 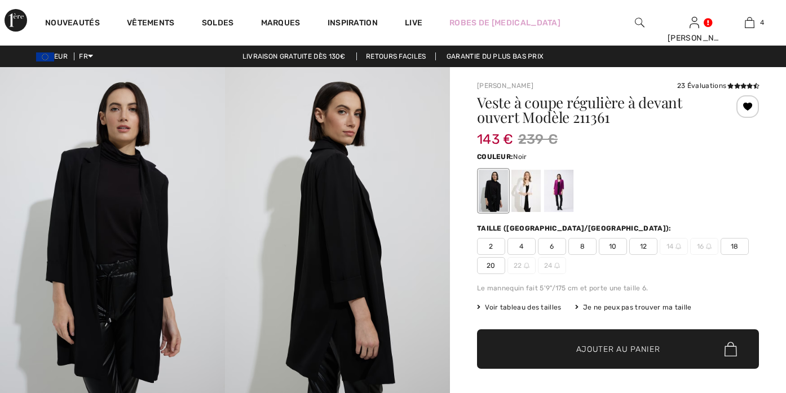 I want to click on div: Le mannequin fait 5'9"/175 cm et porte une taille 6., so click(x=618, y=288).